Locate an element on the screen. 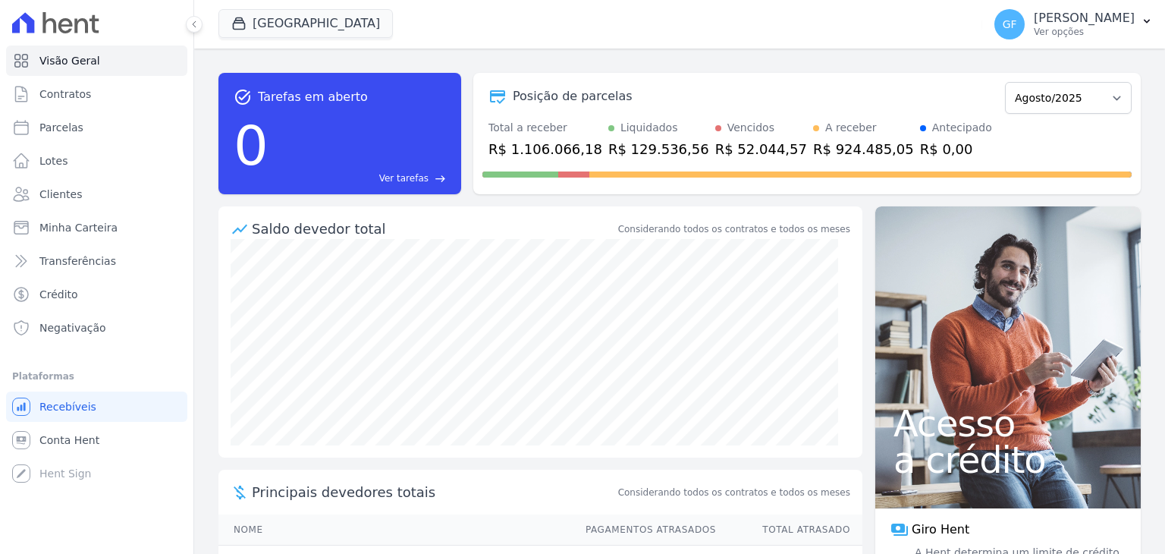  span: Clientes is located at coordinates (61, 194).